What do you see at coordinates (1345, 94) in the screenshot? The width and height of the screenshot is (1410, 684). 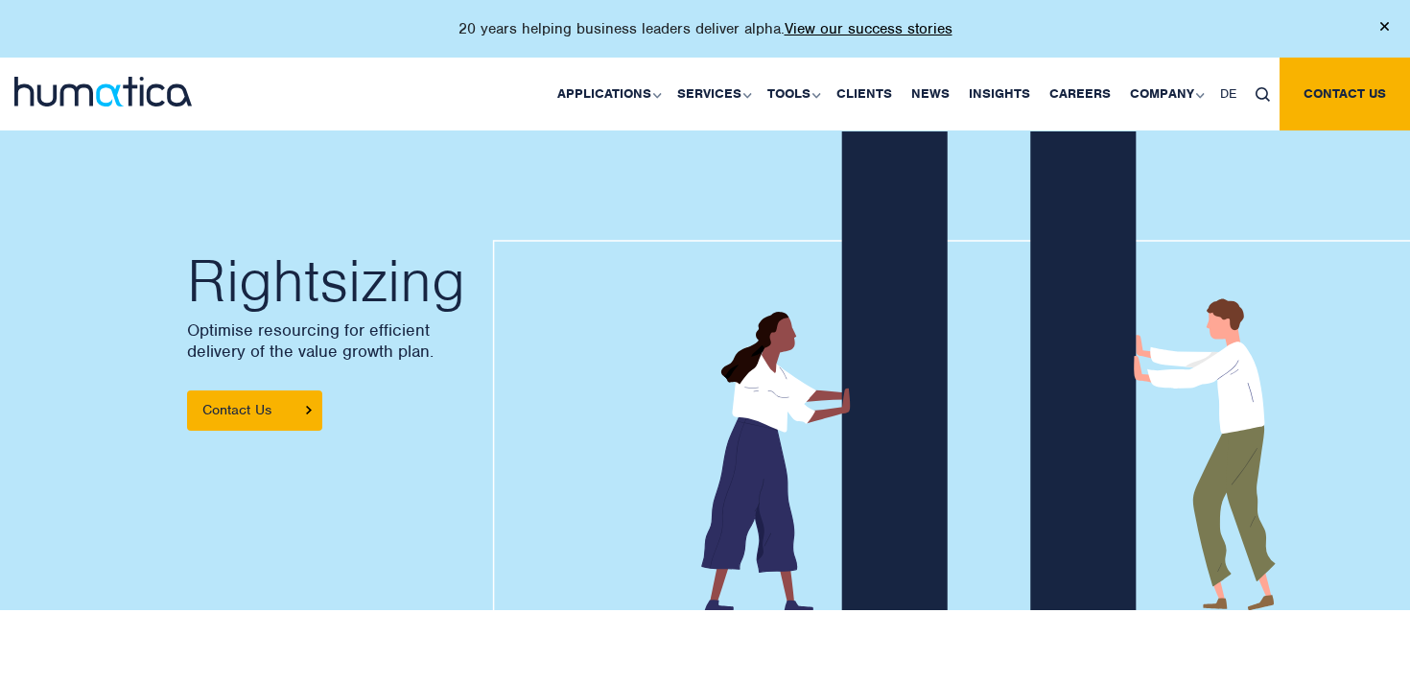 I see `a: Contact us` at bounding box center [1345, 94].